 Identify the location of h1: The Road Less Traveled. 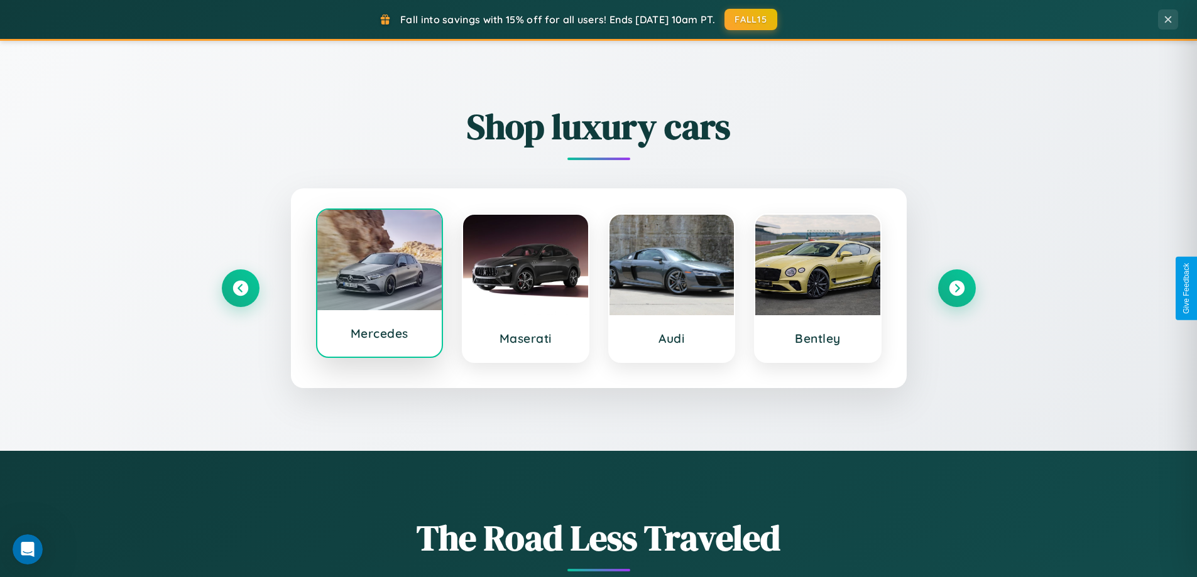
(599, 538).